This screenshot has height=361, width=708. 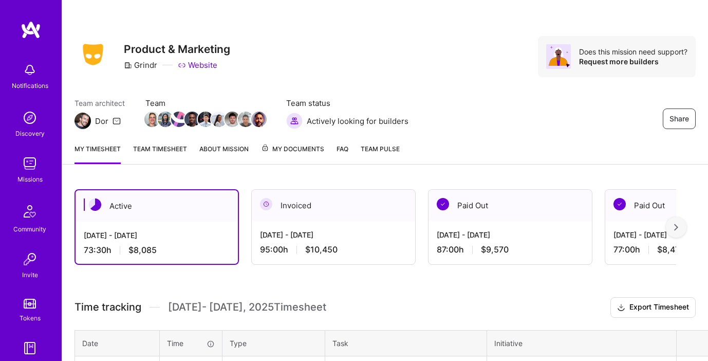 What do you see at coordinates (100, 103) in the screenshot?
I see `span: Team architect` at bounding box center [100, 103].